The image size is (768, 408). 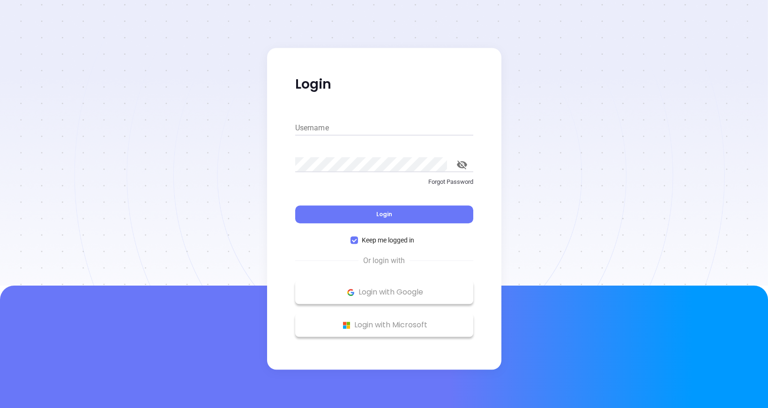 What do you see at coordinates (384, 325) in the screenshot?
I see `p: Login with Microsoft` at bounding box center [384, 325].